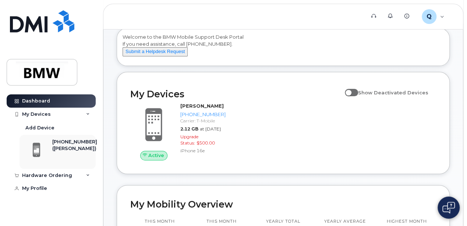  Describe the element at coordinates (189, 139) in the screenshot. I see `span: Upgrade Status:` at that location.